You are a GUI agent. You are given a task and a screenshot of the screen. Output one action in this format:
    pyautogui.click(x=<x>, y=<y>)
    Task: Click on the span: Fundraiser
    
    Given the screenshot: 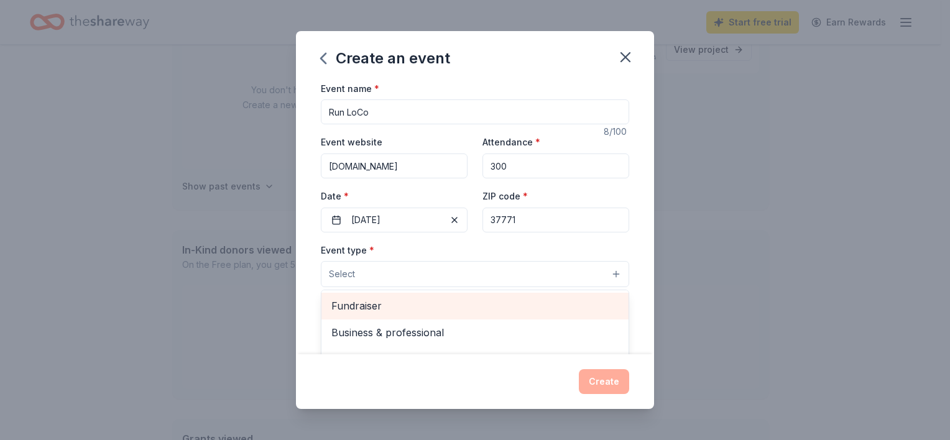 What is the action you would take?
    pyautogui.click(x=475, y=306)
    